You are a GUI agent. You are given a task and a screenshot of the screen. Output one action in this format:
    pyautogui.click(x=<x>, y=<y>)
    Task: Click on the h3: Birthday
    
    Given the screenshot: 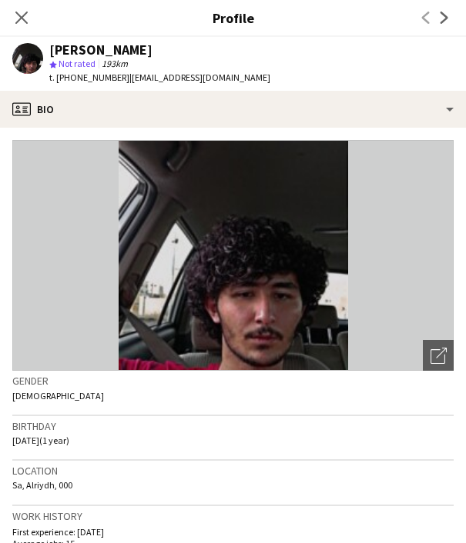 What is the action you would take?
    pyautogui.click(x=232, y=426)
    